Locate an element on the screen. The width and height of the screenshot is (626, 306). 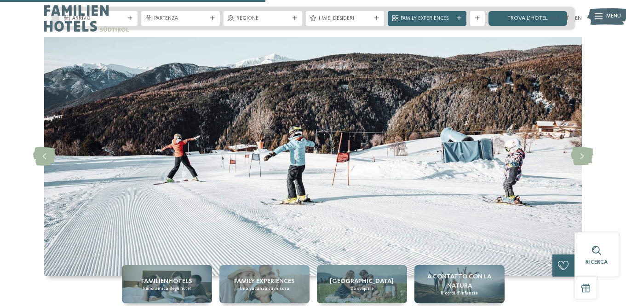
span: Familienhotels is located at coordinates (166, 281).